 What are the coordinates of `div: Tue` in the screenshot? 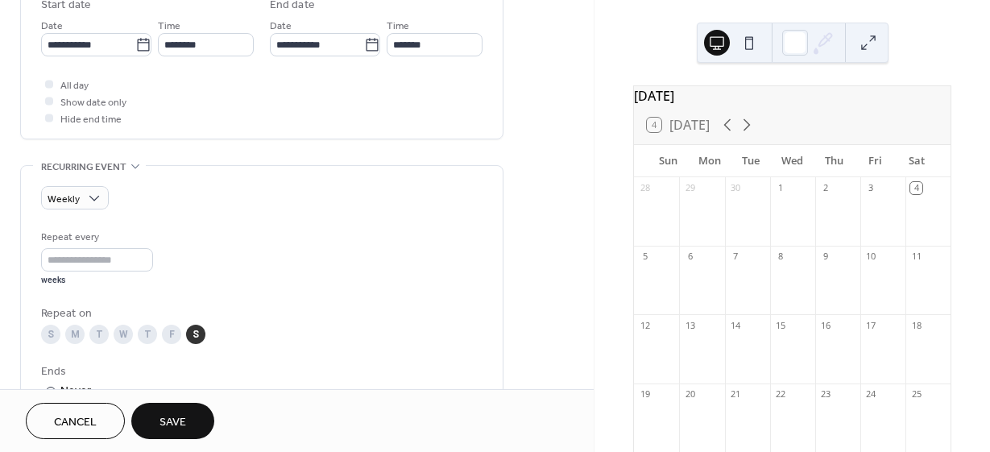 It's located at (751, 161).